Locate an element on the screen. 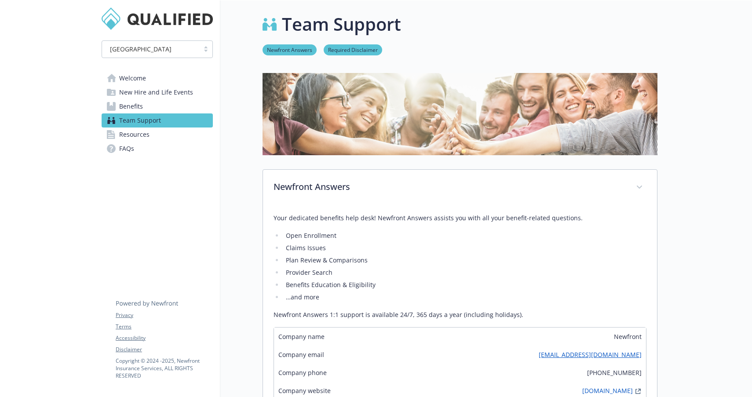 Image resolution: width=752 pixels, height=397 pixels. img: team support page banner is located at coordinates (460, 114).